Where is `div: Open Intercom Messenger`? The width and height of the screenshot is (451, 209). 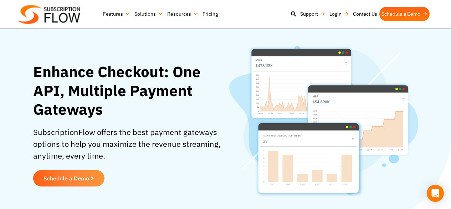
div: Open Intercom Messenger is located at coordinates (435, 193).